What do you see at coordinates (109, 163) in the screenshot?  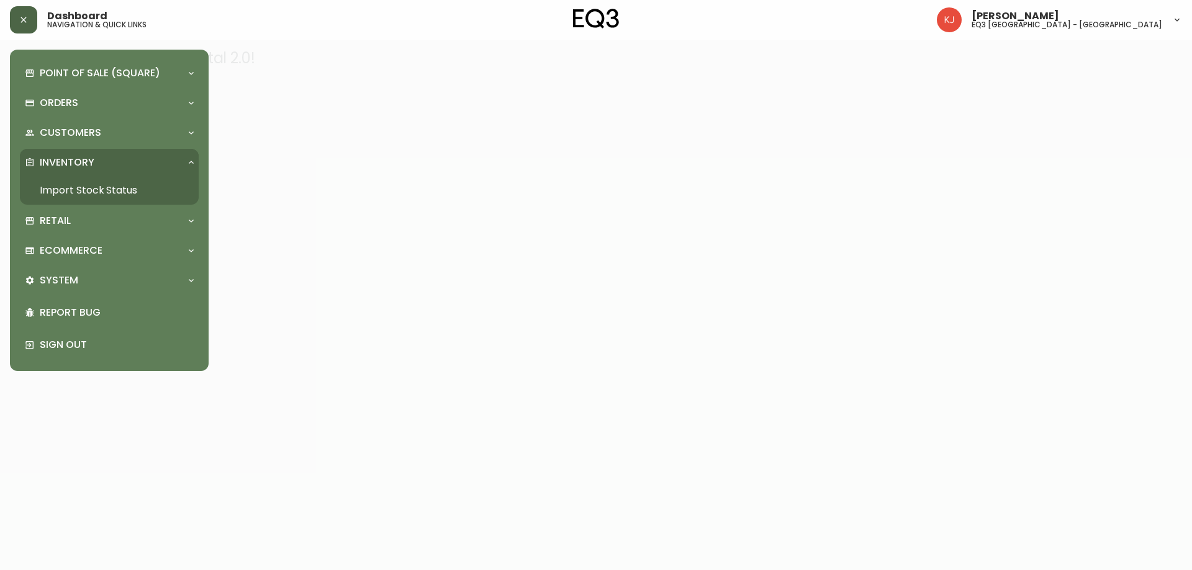 I see `div: Inventory` at bounding box center [109, 163].